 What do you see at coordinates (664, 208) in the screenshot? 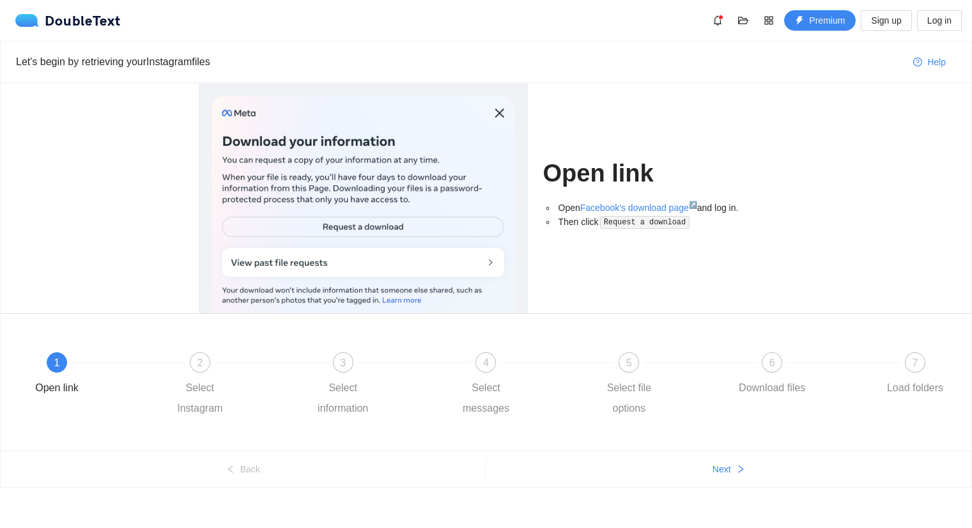
I see `li: Open and log in.` at bounding box center [664, 208].